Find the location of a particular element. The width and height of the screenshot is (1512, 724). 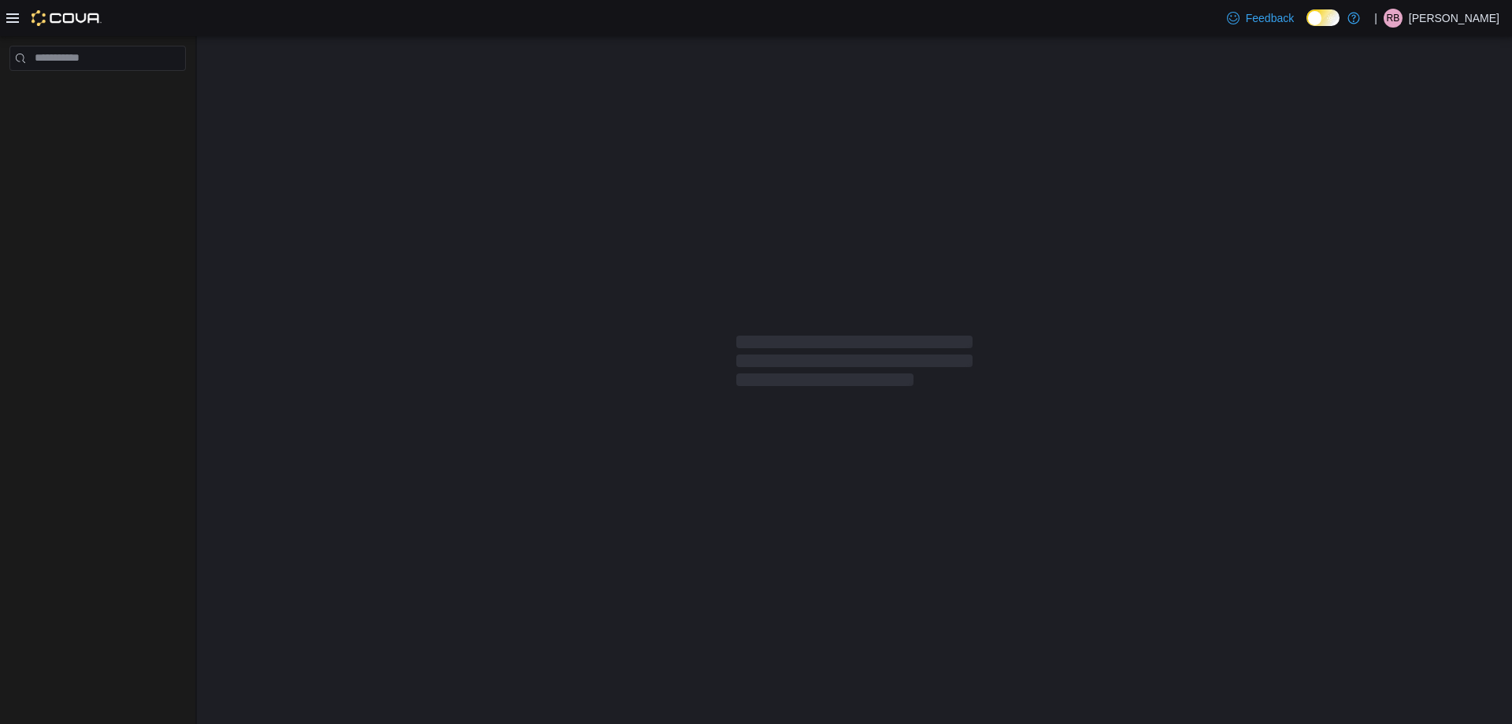

nav: Complex example is located at coordinates (98, 93).